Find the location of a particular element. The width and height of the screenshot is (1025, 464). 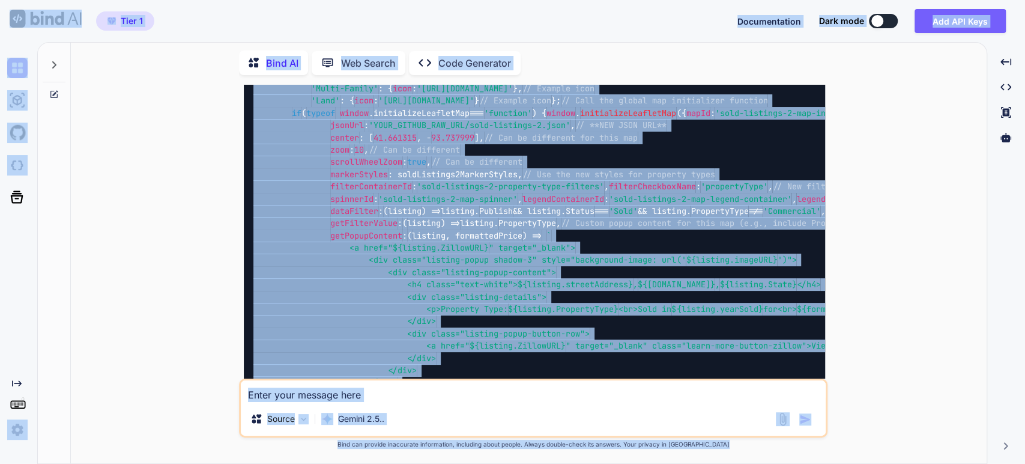

span: 41.661315 is located at coordinates (395, 138).